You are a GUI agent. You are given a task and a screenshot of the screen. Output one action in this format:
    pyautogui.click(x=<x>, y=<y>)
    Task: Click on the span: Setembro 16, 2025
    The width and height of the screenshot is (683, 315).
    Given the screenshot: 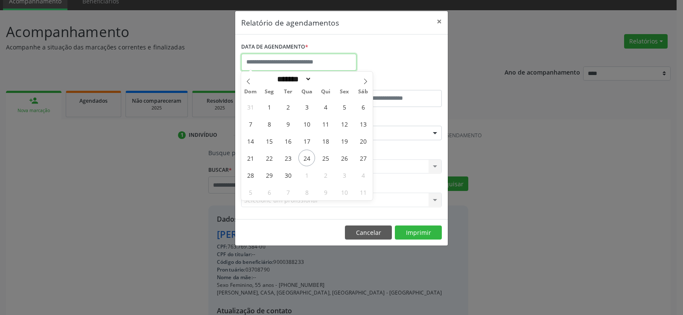 What is the action you would take?
    pyautogui.click(x=288, y=141)
    